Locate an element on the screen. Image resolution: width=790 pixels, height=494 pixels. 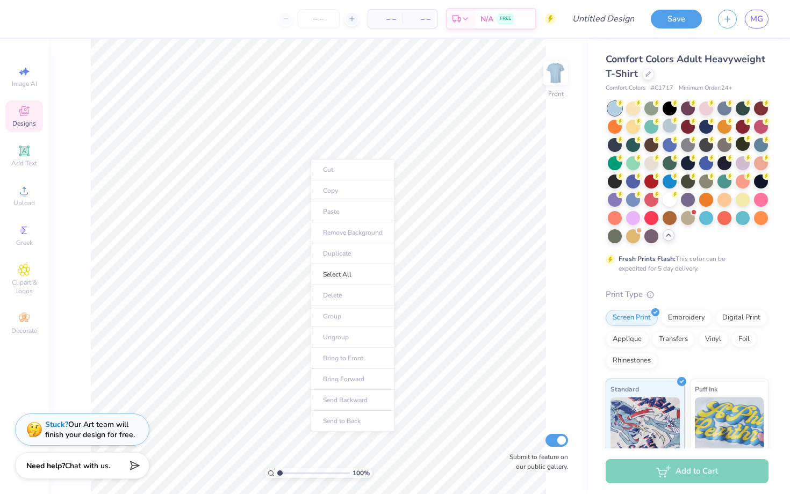
span: Add Text is located at coordinates (24, 163).